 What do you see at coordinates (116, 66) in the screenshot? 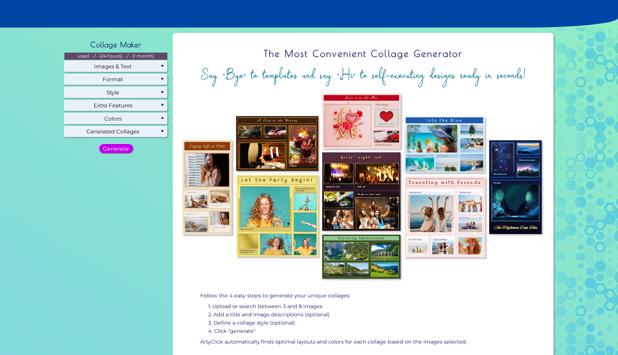
I see `div: Images & Text` at bounding box center [116, 66].